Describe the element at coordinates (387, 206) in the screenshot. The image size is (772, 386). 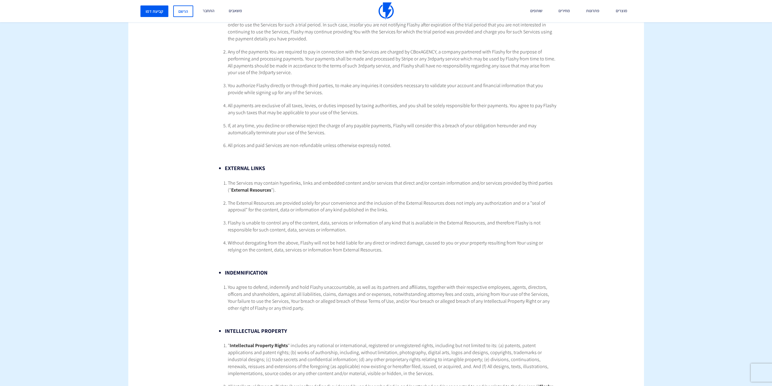
I see `span: The External Resources are provided solely for your convenience and the inclusion of the External...` at that location.